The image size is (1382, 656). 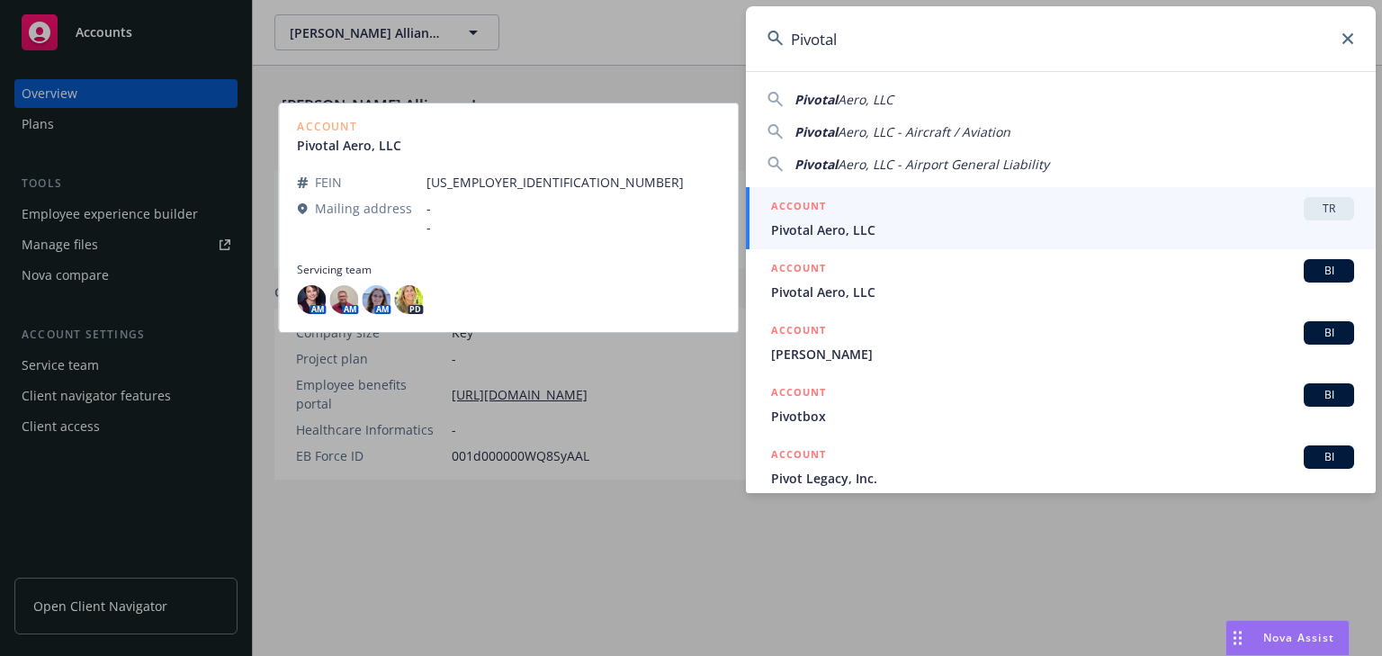 What do you see at coordinates (943, 164) in the screenshot?
I see `span: Aero, LLC - Airport General Liability` at bounding box center [943, 164].